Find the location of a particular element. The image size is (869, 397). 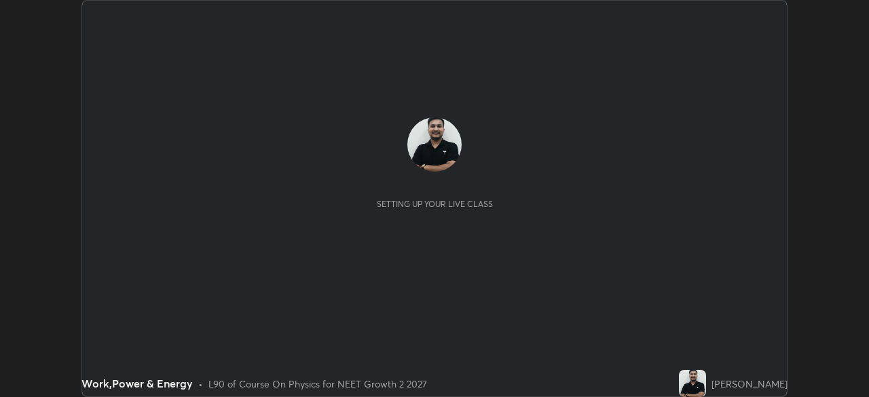

div: L90 of Course On Physics for NEET Growth 2 2027 is located at coordinates (318, 383).